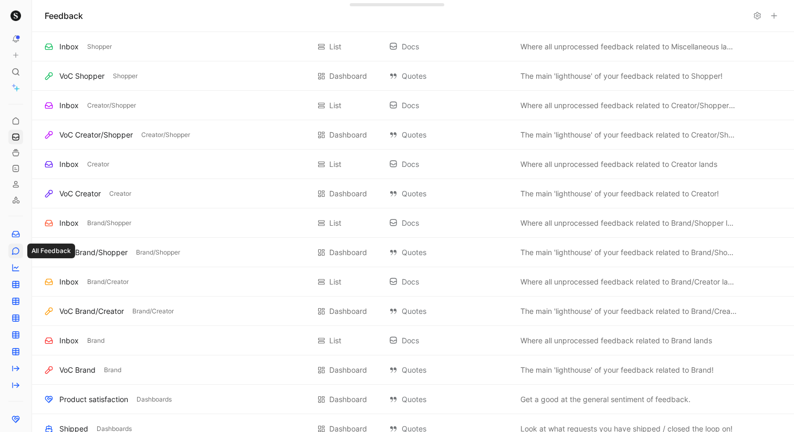 The height and width of the screenshot is (432, 794). What do you see at coordinates (629, 135) in the screenshot?
I see `button: The main 'lighthouse' of your feedback related to Creator/Shopper!` at bounding box center [629, 135].